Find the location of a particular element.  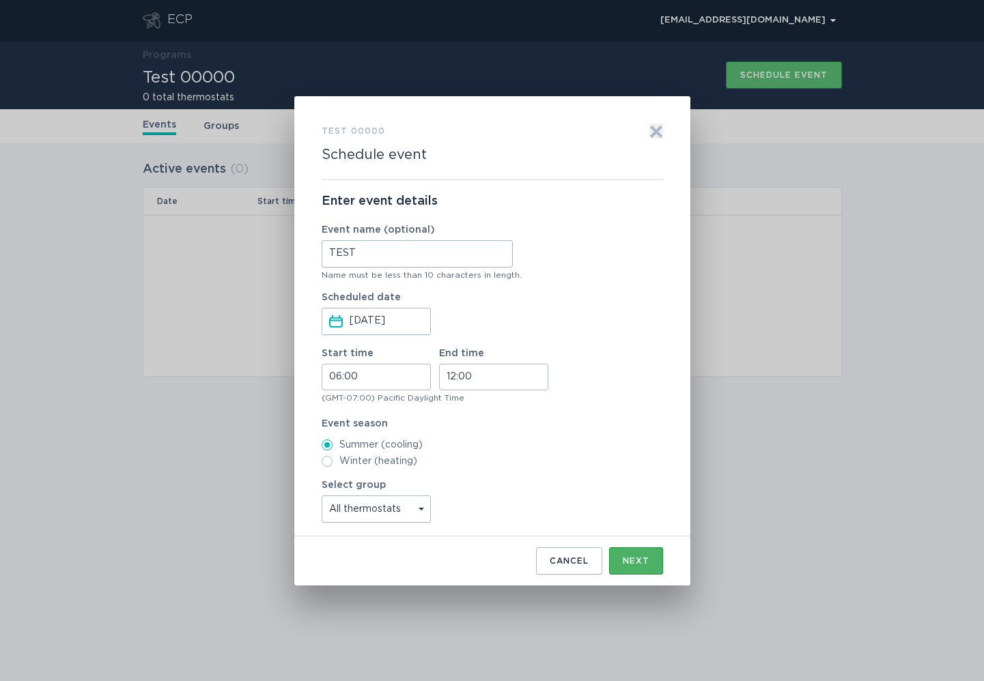

div: Form to create an event is located at coordinates (492, 341).